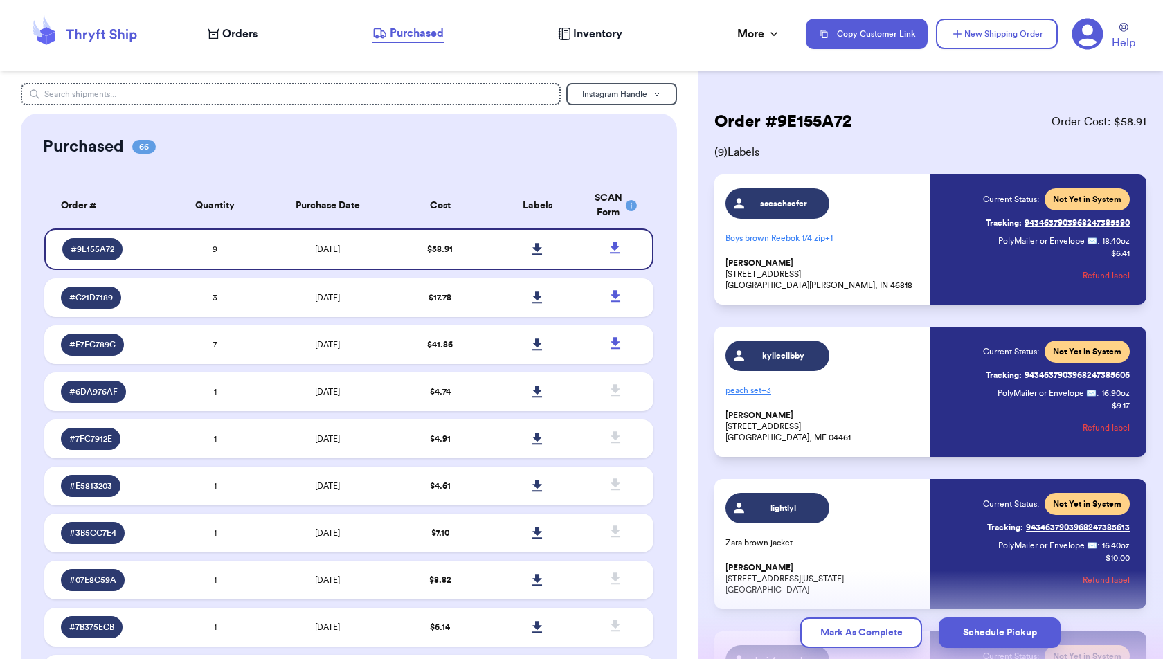  I want to click on span: saeschaefer, so click(784, 204).